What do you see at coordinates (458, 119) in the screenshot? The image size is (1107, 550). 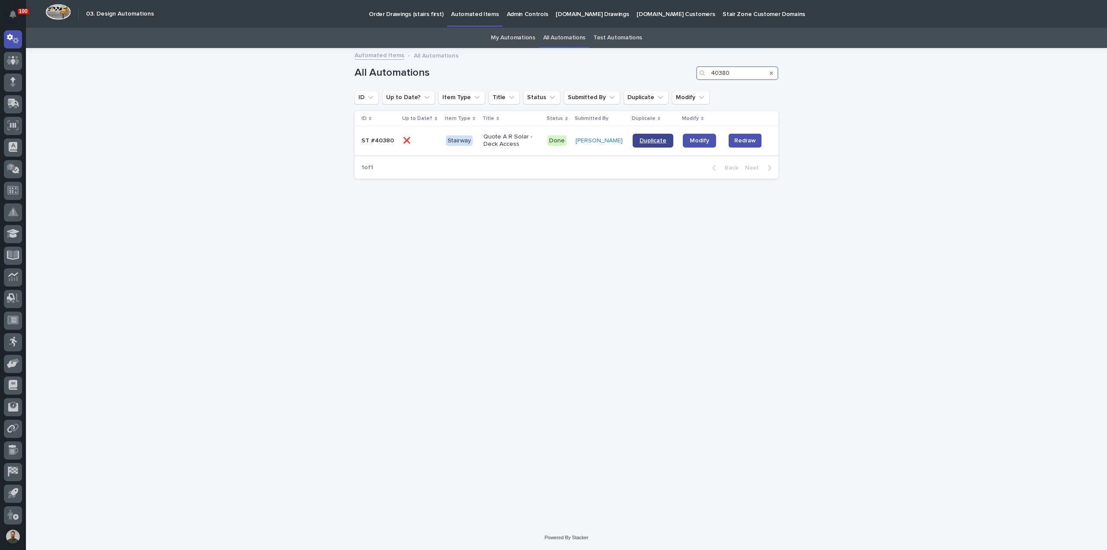 I see `p: Item Type` at bounding box center [458, 119].